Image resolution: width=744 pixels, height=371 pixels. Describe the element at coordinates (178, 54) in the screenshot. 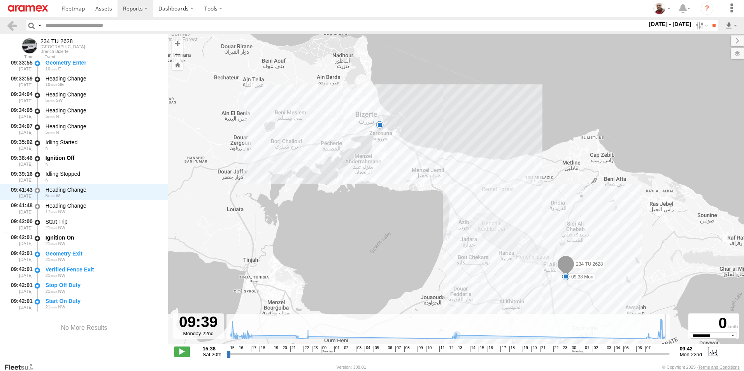

I see `button: Zoom out` at that location.